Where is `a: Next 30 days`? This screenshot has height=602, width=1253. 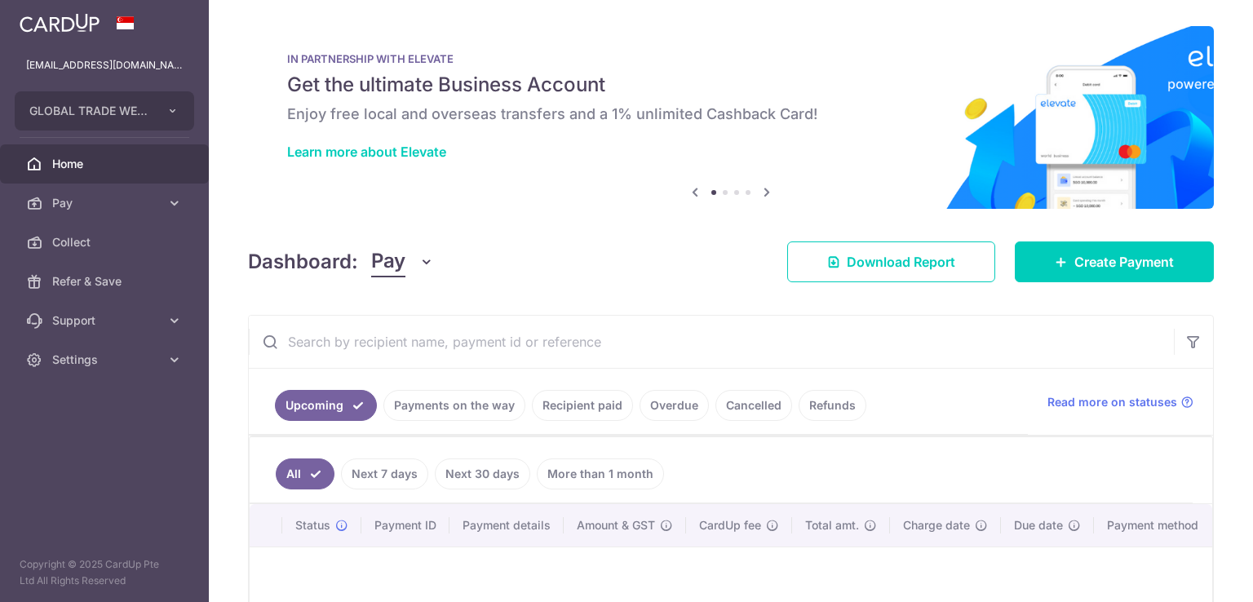 a: Next 30 days is located at coordinates (482, 474).